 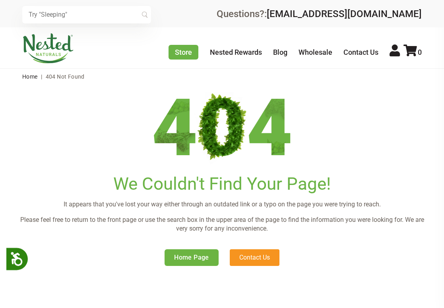 What do you see at coordinates (87, 15) in the screenshot?
I see `input: Try "Sleeping"` at bounding box center [87, 15].